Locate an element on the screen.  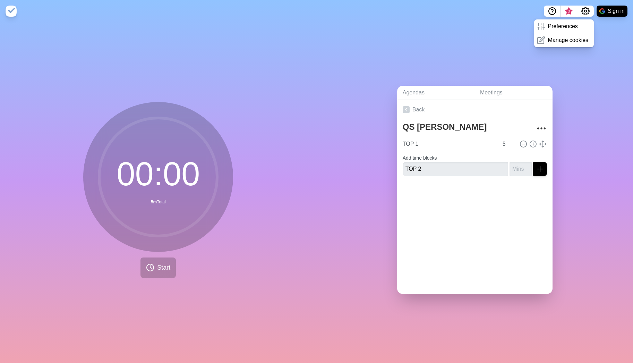
a: Back is located at coordinates (475, 110).